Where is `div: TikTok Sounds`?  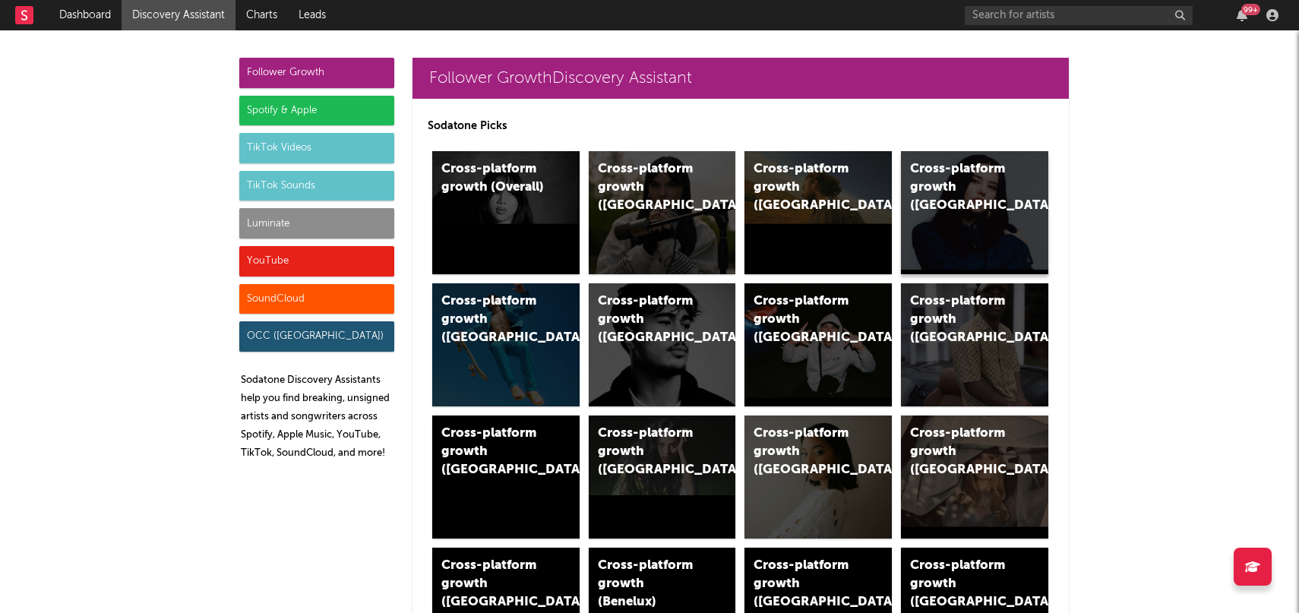
div: TikTok Sounds is located at coordinates (317, 186).